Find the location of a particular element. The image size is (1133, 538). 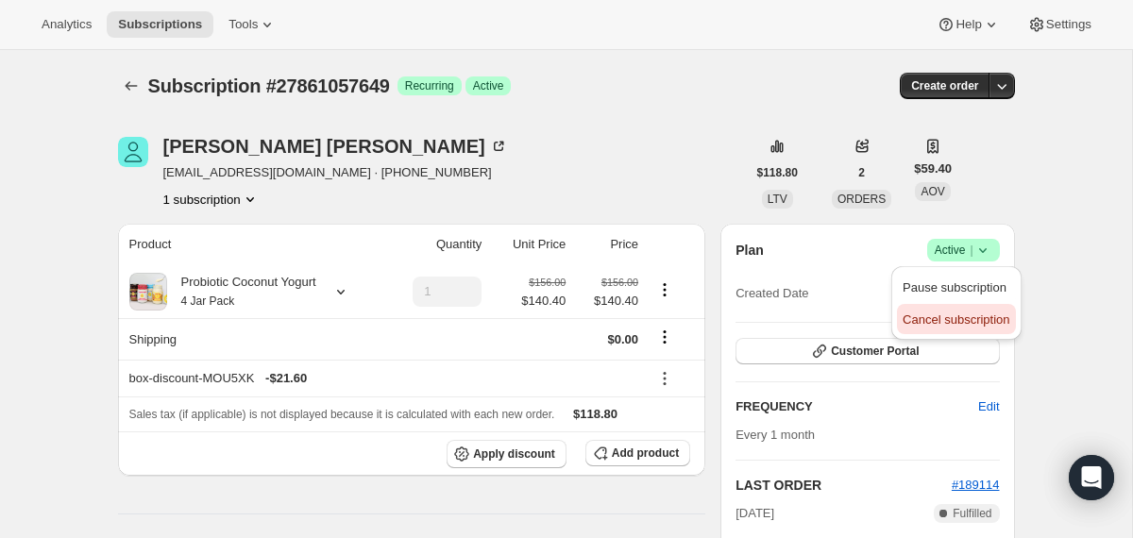

span: #189114 is located at coordinates (975, 484).